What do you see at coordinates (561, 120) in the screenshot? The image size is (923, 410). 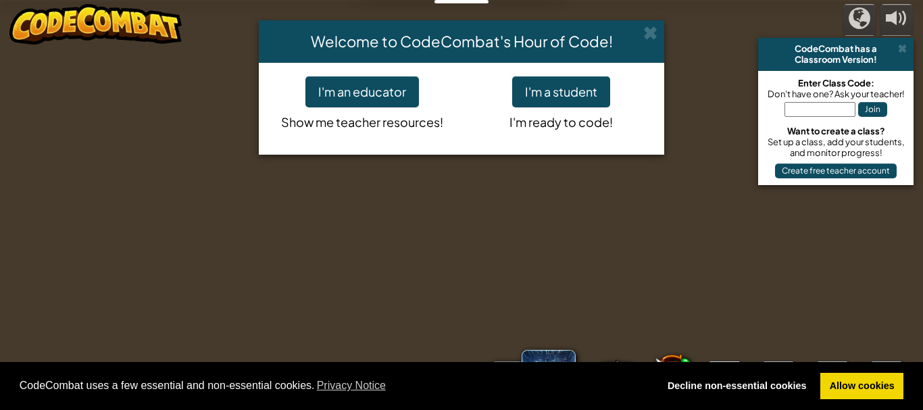 I see `p: I'm ready to code!` at bounding box center [561, 120].